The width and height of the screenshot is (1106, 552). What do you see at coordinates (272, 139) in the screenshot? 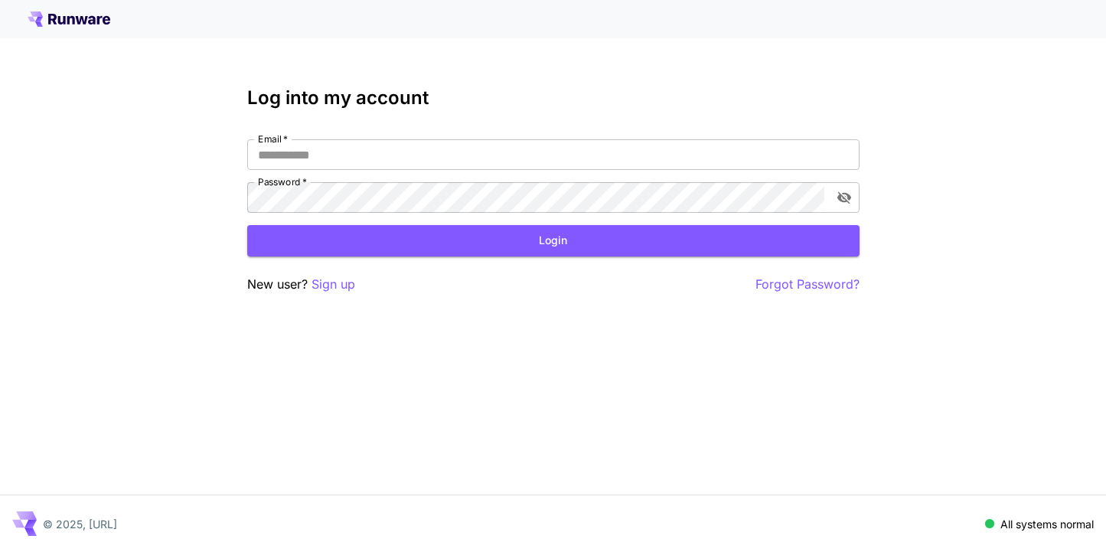
I see `label: Email` at bounding box center [272, 139].